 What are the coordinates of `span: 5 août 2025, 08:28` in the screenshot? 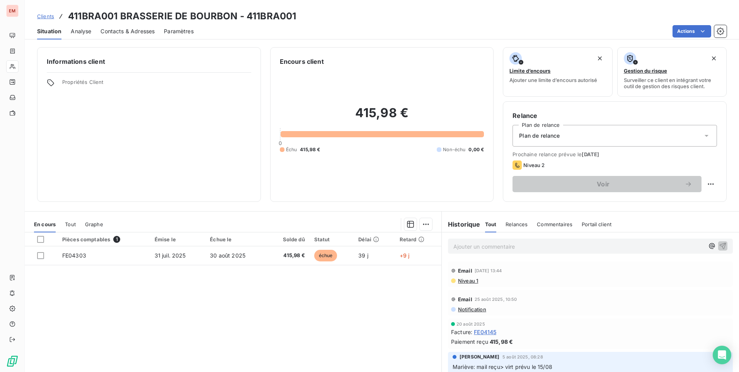 It's located at (523, 357).